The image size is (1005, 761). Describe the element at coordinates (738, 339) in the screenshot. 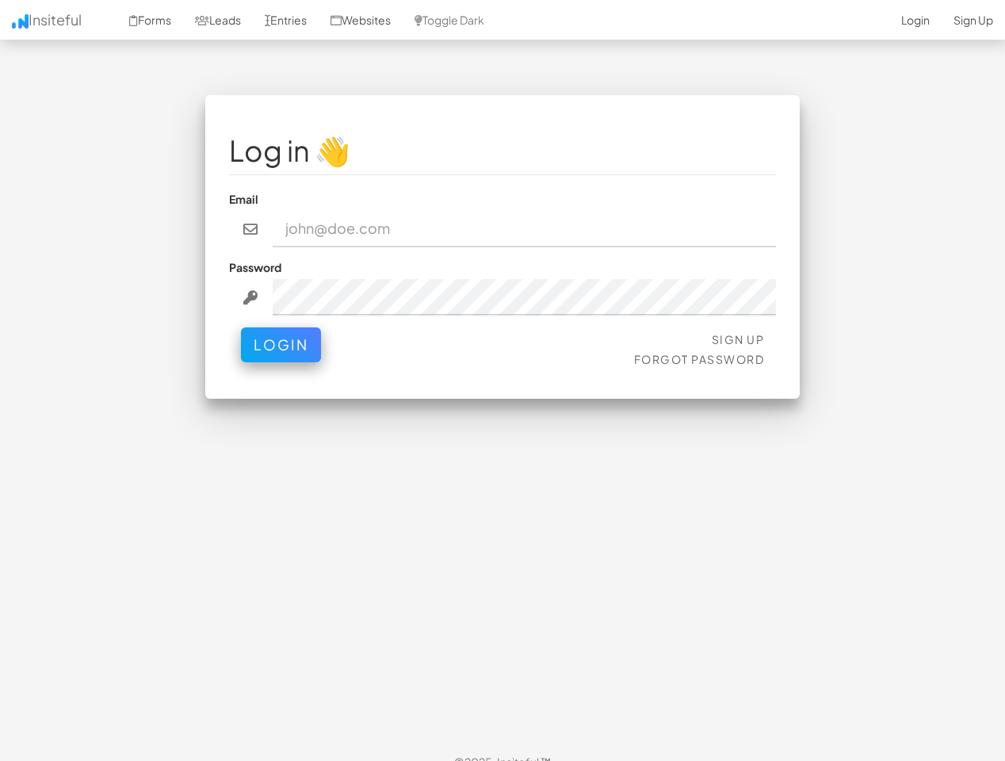

I see `a: Sign Up` at that location.